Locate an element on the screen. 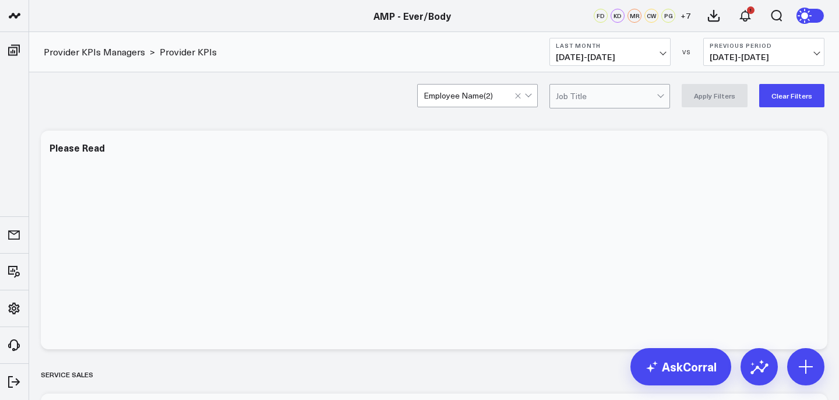 Image resolution: width=839 pixels, height=400 pixels. div: KD is located at coordinates (618, 16).